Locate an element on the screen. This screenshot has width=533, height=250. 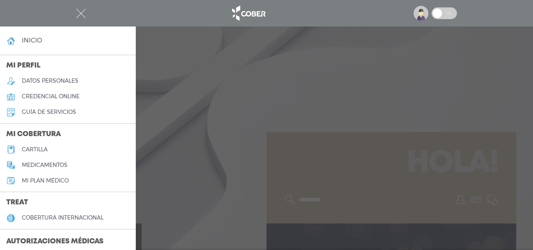
h5: Mi plan médico is located at coordinates (45, 181).